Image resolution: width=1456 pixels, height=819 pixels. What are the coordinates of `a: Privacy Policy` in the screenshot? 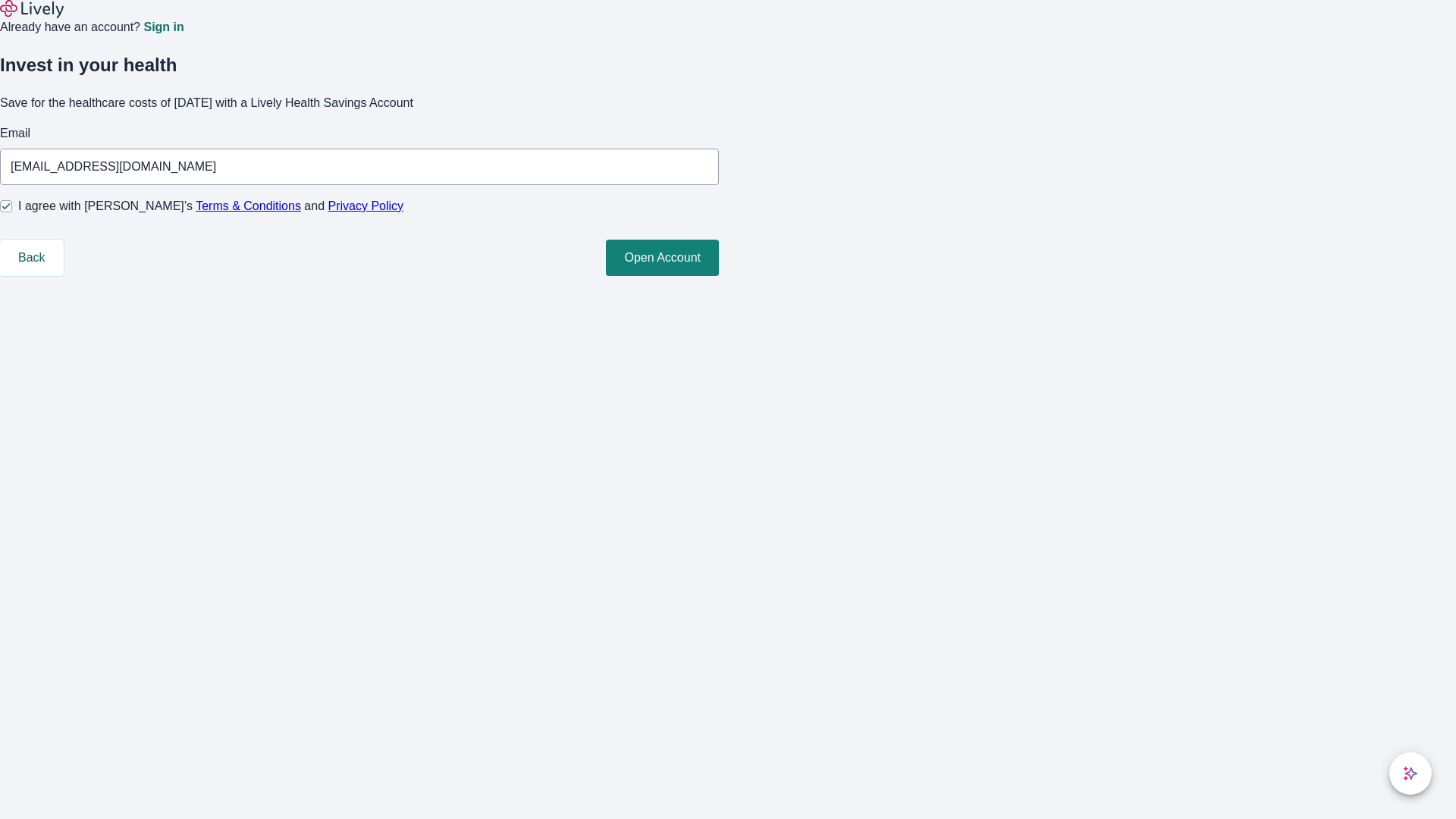 It's located at (367, 205).